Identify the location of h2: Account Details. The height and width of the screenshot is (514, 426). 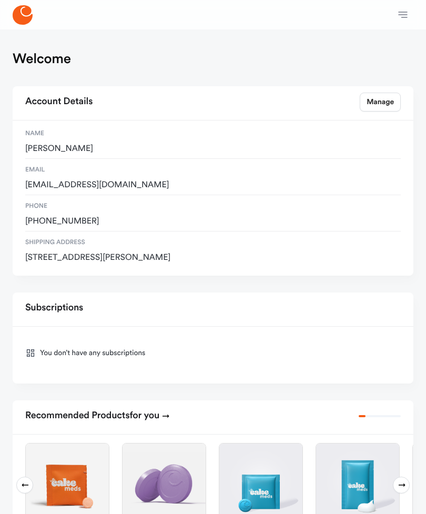
(59, 102).